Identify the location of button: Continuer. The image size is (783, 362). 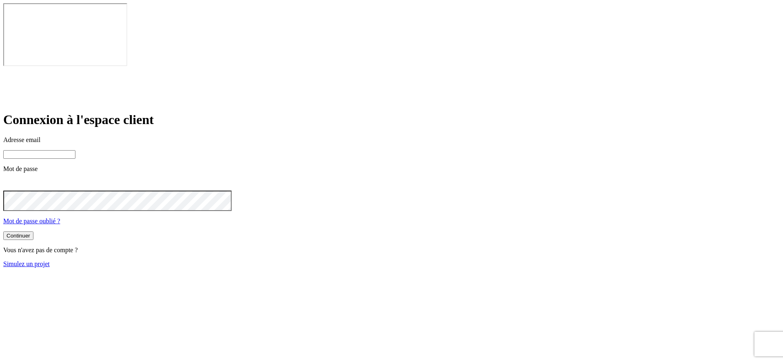
(18, 235).